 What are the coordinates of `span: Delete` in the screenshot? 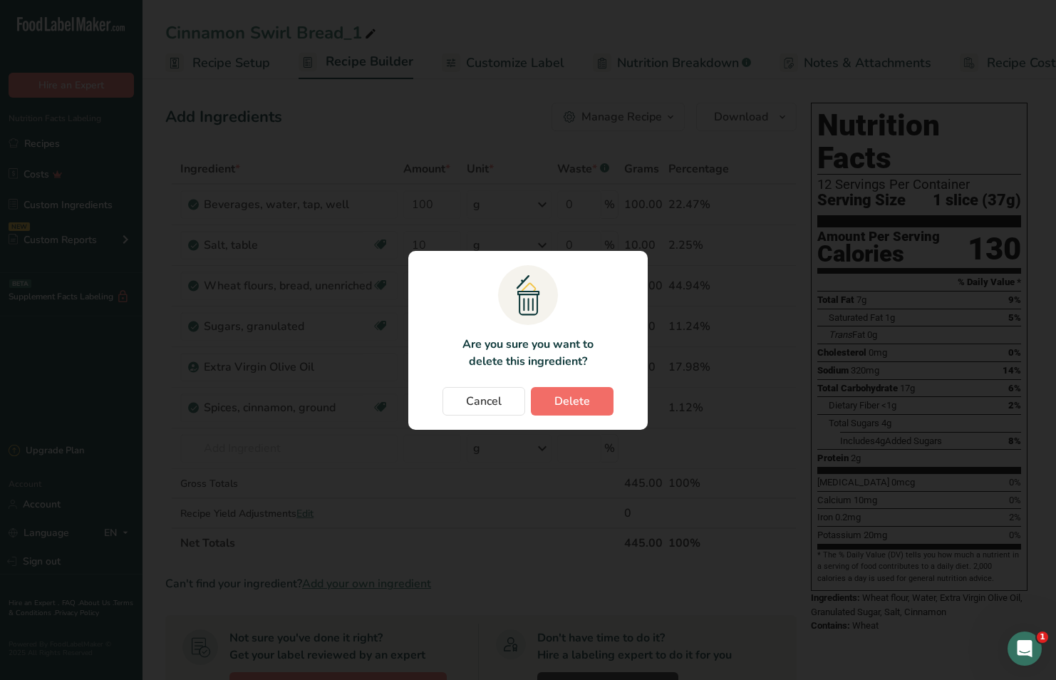 It's located at (572, 401).